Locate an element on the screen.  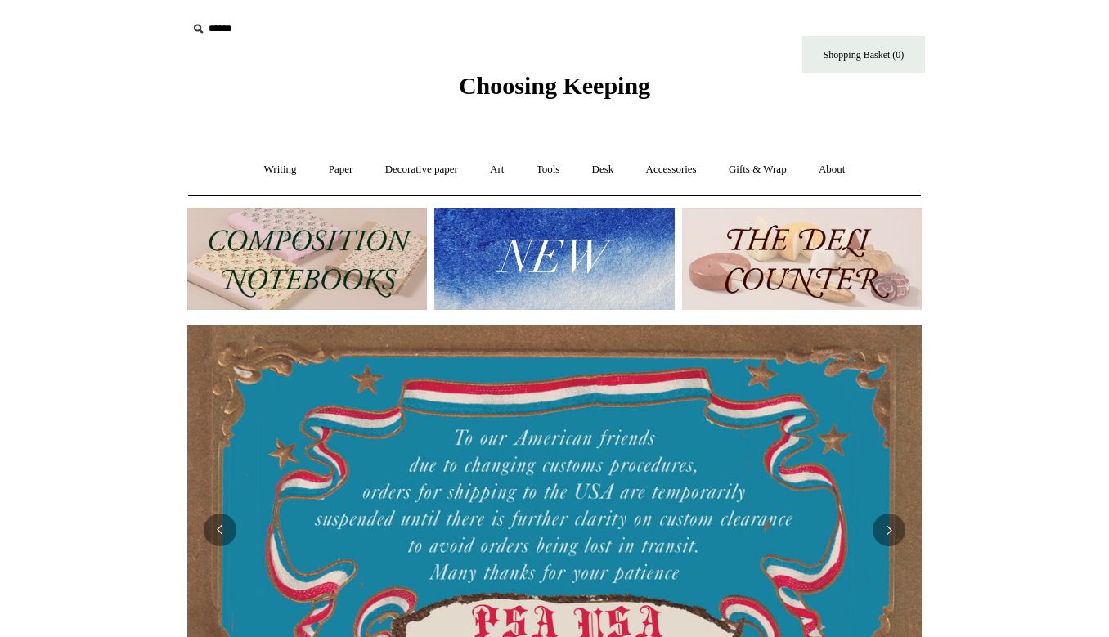
a: Shopping Basket (0) is located at coordinates (864, 54).